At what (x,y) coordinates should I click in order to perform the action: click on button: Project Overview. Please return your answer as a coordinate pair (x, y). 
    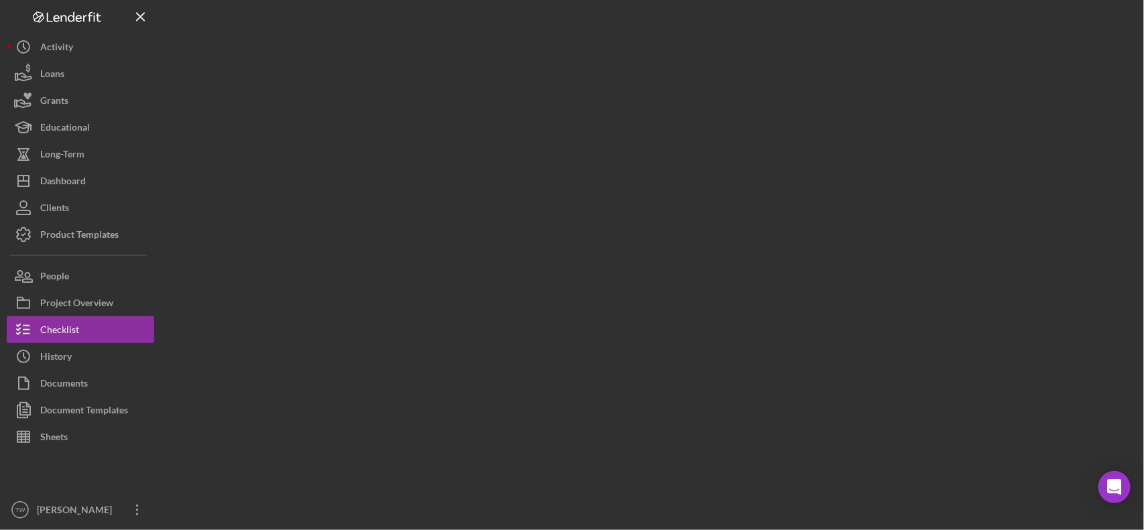
    Looking at the image, I should click on (80, 303).